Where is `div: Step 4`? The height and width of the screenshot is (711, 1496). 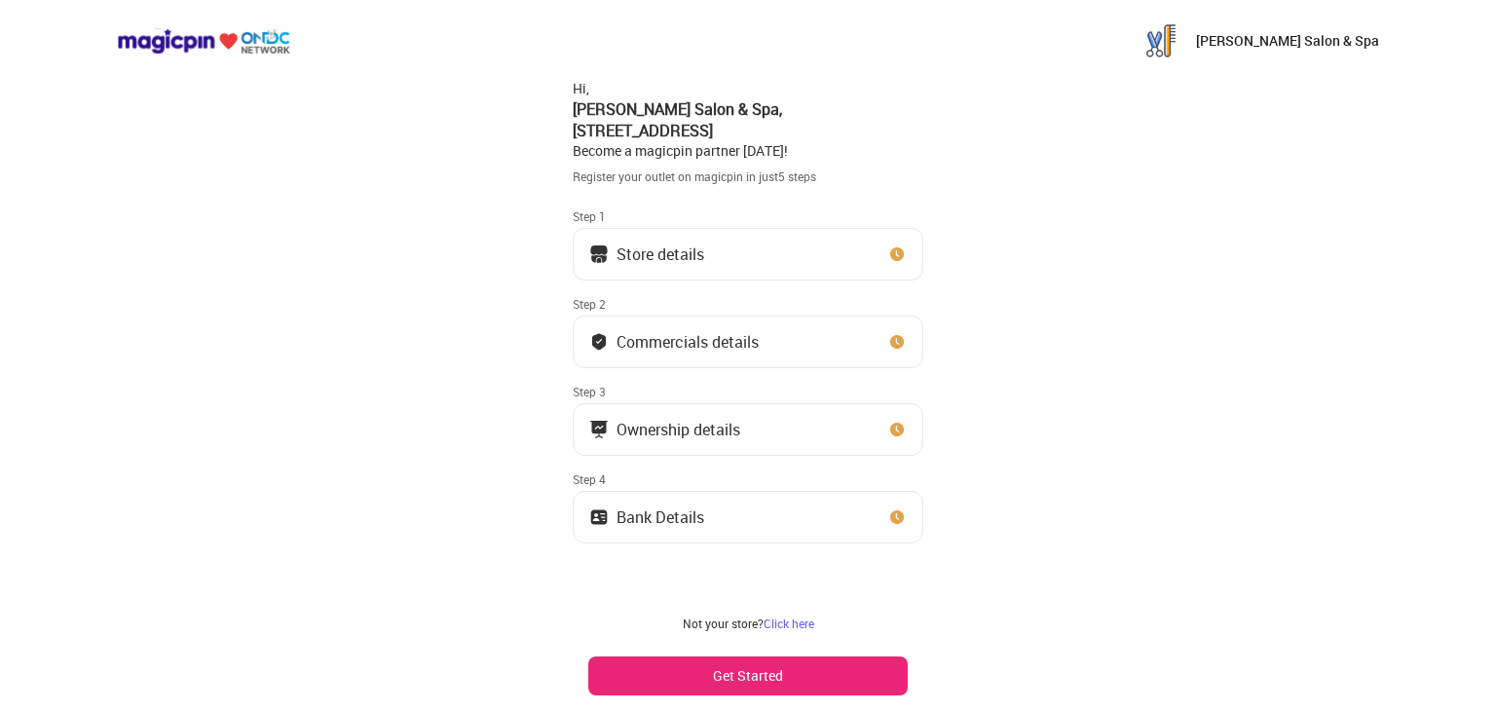
div: Step 4 is located at coordinates (748, 479).